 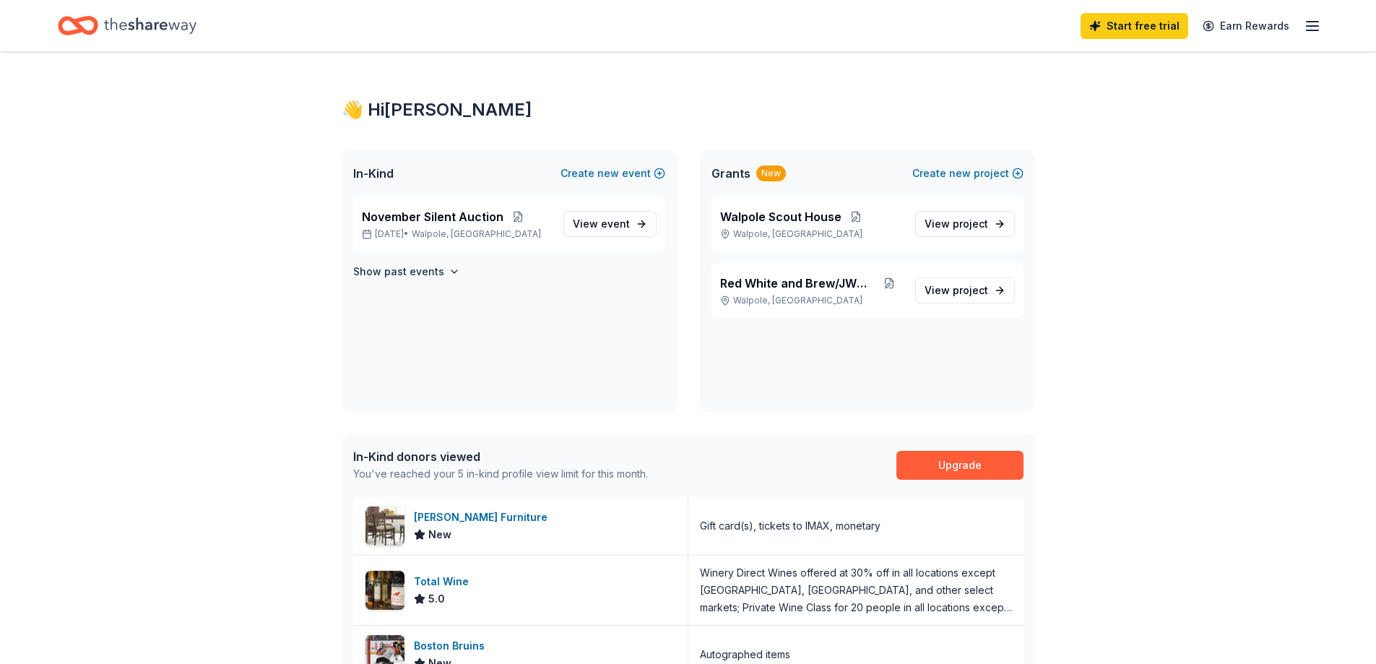 I want to click on span: 5.0, so click(x=436, y=599).